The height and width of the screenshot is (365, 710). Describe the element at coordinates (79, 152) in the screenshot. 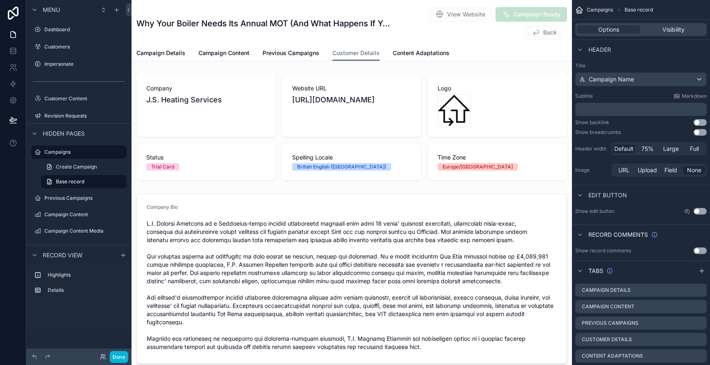

I see `a: Campaigns` at that location.